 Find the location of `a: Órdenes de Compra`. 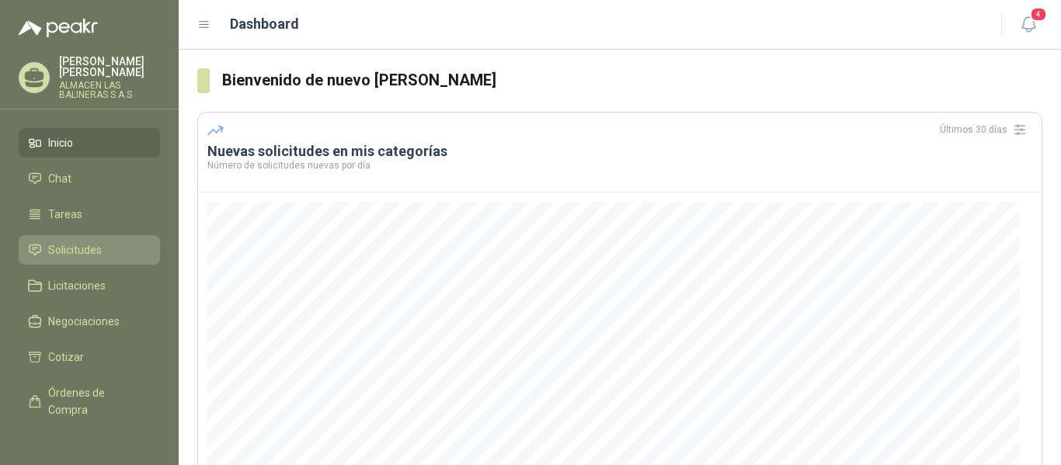

a: Órdenes de Compra is located at coordinates (89, 402).